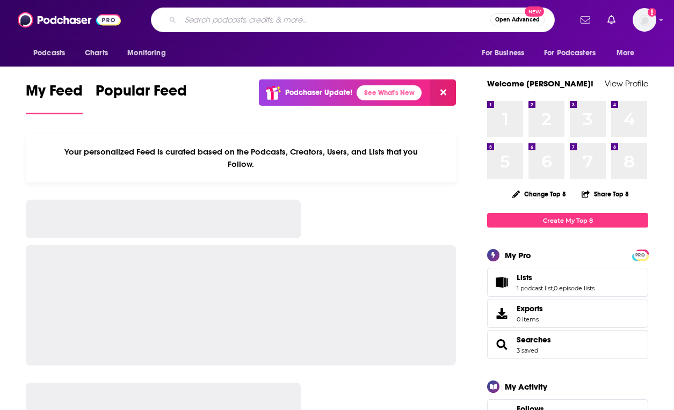  What do you see at coordinates (644, 20) in the screenshot?
I see `img: User Profile` at bounding box center [644, 20].